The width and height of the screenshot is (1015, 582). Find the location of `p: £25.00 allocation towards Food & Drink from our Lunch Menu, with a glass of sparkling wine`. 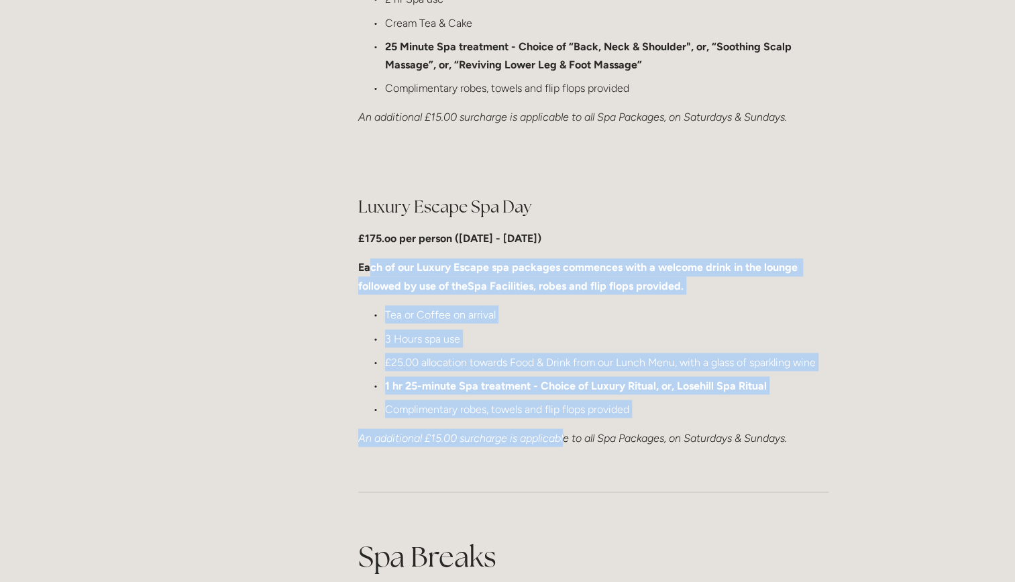

p: £25.00 allocation towards Food & Drink from our Lunch Menu, with a glass of sparkling wine is located at coordinates (606, 362).